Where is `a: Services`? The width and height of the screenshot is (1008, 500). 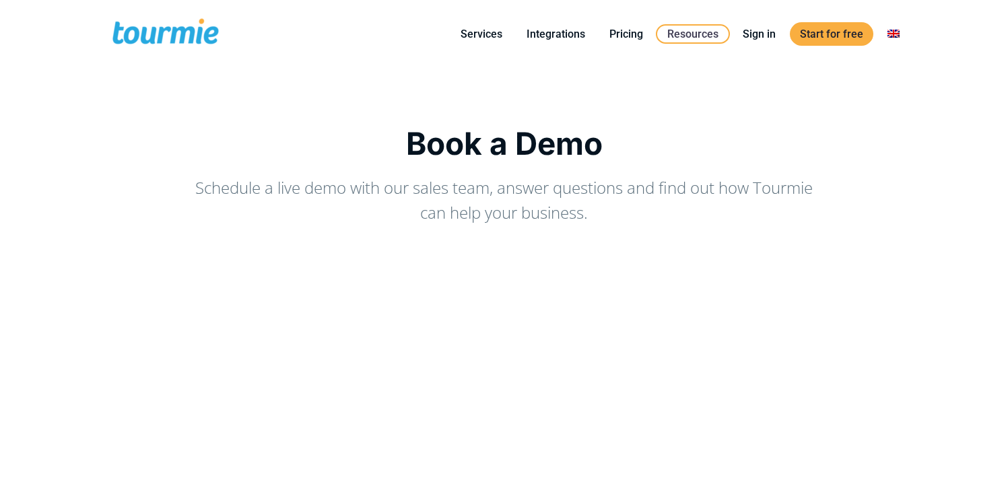 a: Services is located at coordinates (481, 34).